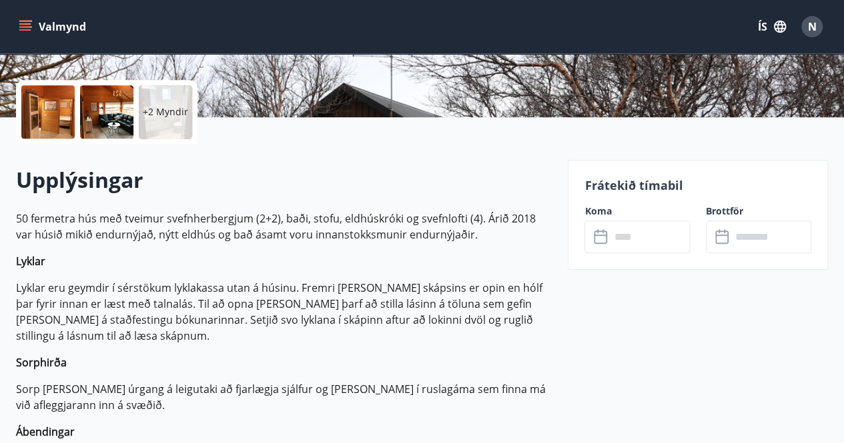 Image resolution: width=844 pixels, height=443 pixels. Describe the element at coordinates (812, 27) in the screenshot. I see `span: N` at that location.